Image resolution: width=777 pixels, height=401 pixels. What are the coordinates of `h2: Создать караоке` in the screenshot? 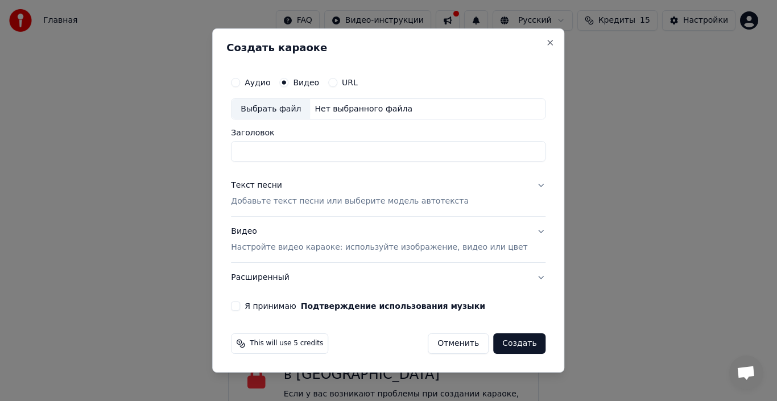 It's located at (388, 48).